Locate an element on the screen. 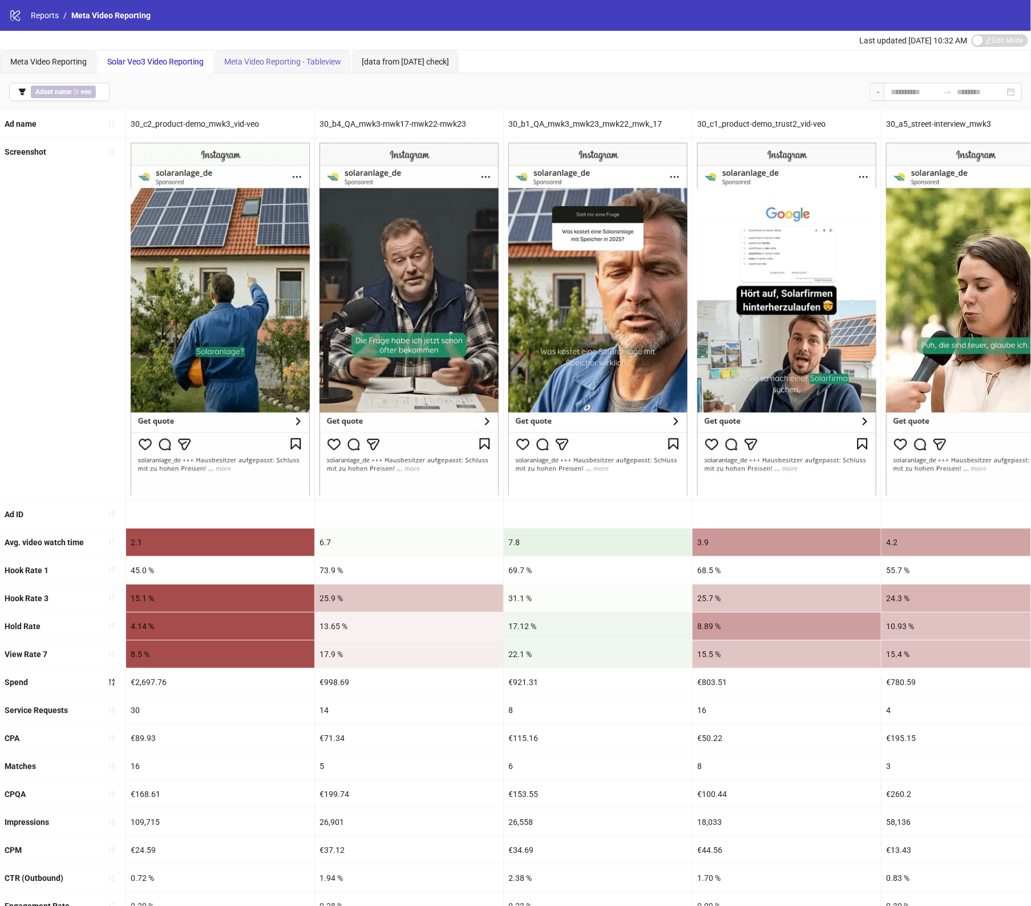 This screenshot has width=1031, height=906. div: 30 is located at coordinates (220, 710).